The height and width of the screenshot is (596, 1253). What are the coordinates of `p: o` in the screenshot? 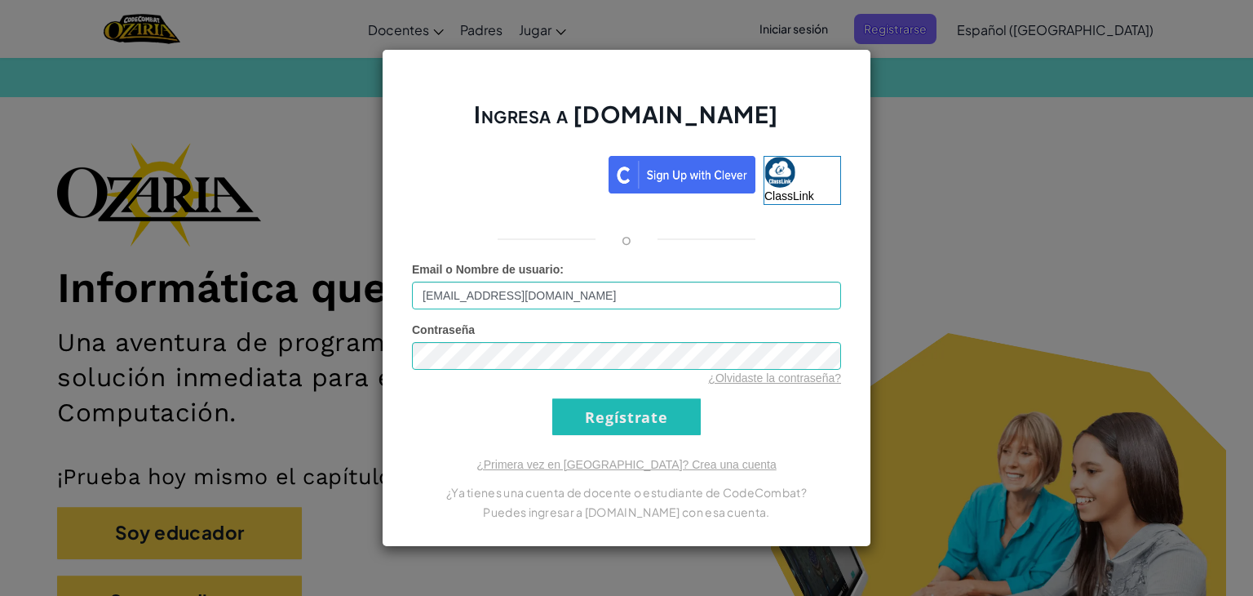 It's located at (627, 239).